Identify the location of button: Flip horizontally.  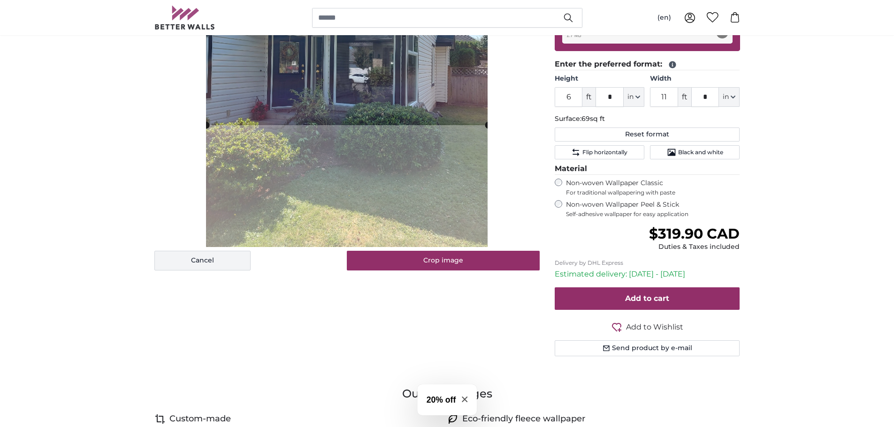
(599, 152).